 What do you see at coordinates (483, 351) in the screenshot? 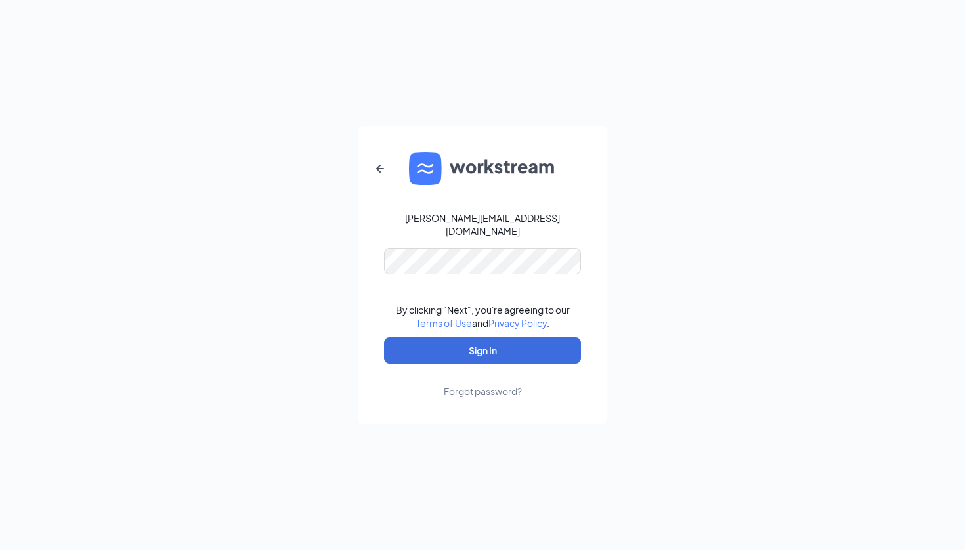
I see `button: Sign In` at bounding box center [483, 351].